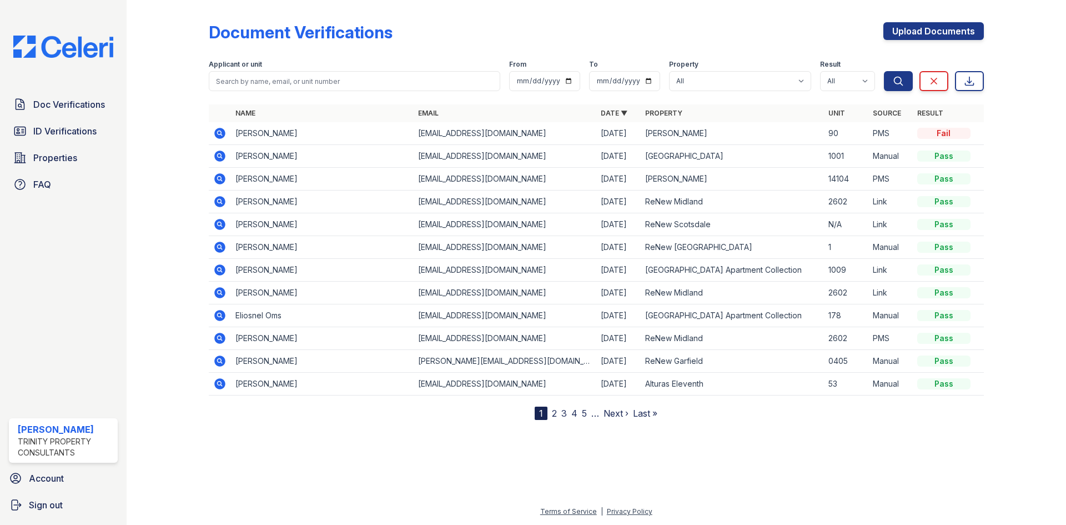  I want to click on a: Upload Documents, so click(933, 31).